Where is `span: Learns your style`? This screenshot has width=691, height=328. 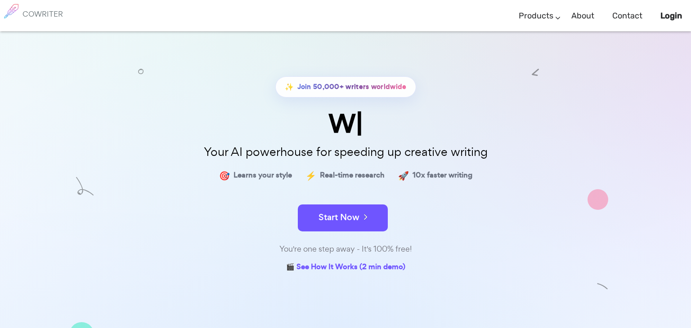
span: Learns your style is located at coordinates (263, 175).